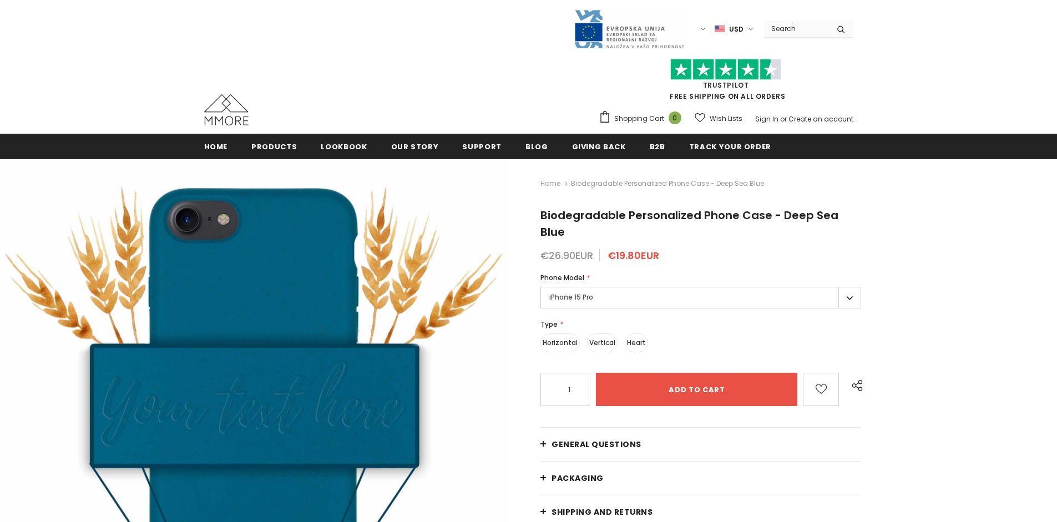  Describe the element at coordinates (567, 255) in the screenshot. I see `span: €26.90EUR` at that location.